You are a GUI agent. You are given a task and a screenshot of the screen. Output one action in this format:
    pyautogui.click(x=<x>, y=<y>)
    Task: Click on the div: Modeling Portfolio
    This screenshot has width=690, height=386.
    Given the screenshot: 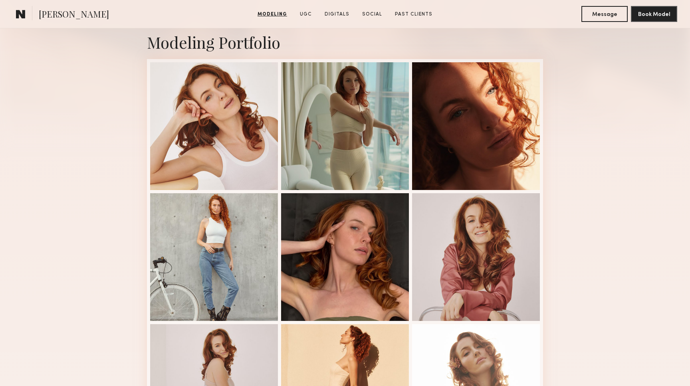 What is the action you would take?
    pyautogui.click(x=345, y=42)
    